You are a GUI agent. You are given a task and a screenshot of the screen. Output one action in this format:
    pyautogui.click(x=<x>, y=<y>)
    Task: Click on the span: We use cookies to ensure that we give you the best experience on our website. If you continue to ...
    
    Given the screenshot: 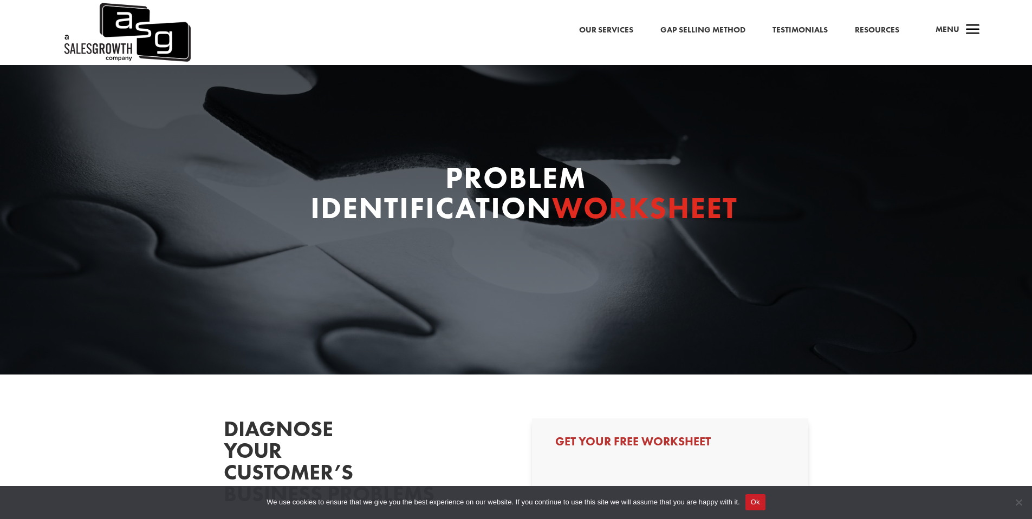 What is the action you would take?
    pyautogui.click(x=503, y=503)
    